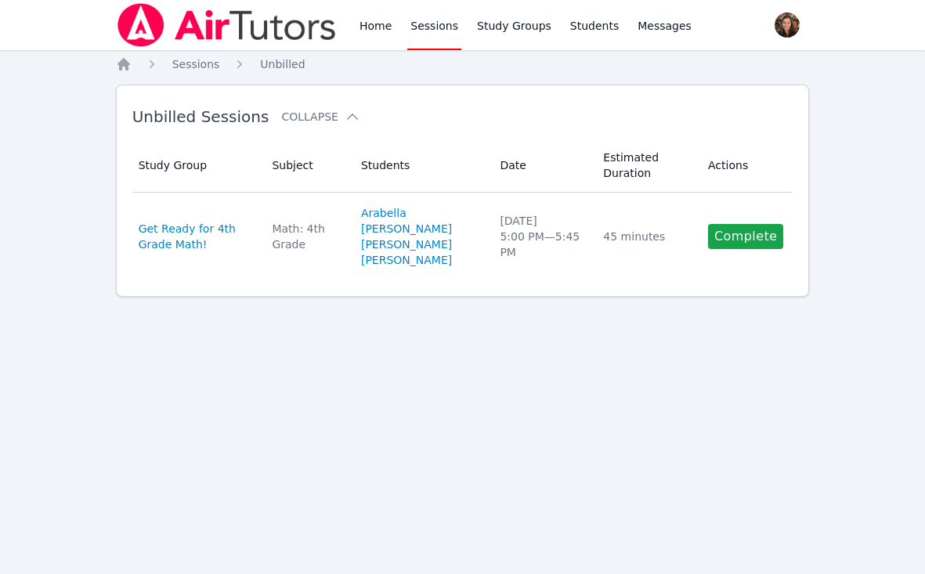 This screenshot has width=925, height=574. Describe the element at coordinates (282, 64) in the screenshot. I see `span: Unbilled` at that location.